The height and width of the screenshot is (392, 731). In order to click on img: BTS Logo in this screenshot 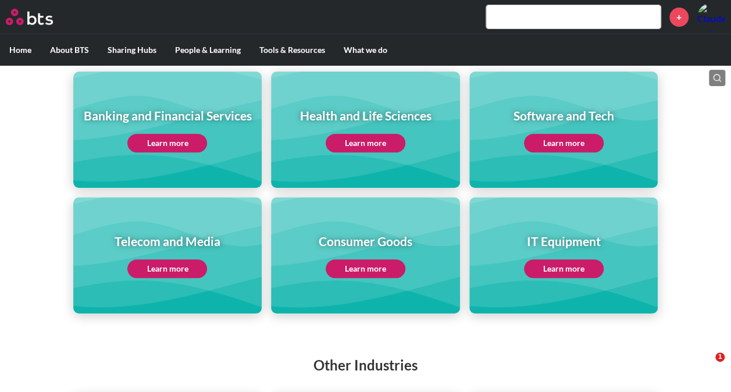, I will do `click(29, 17)`.